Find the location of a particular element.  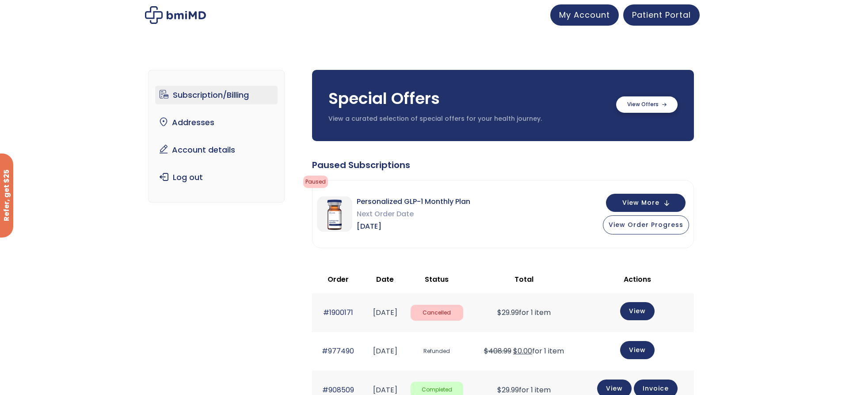

span: Status is located at coordinates (437, 279).